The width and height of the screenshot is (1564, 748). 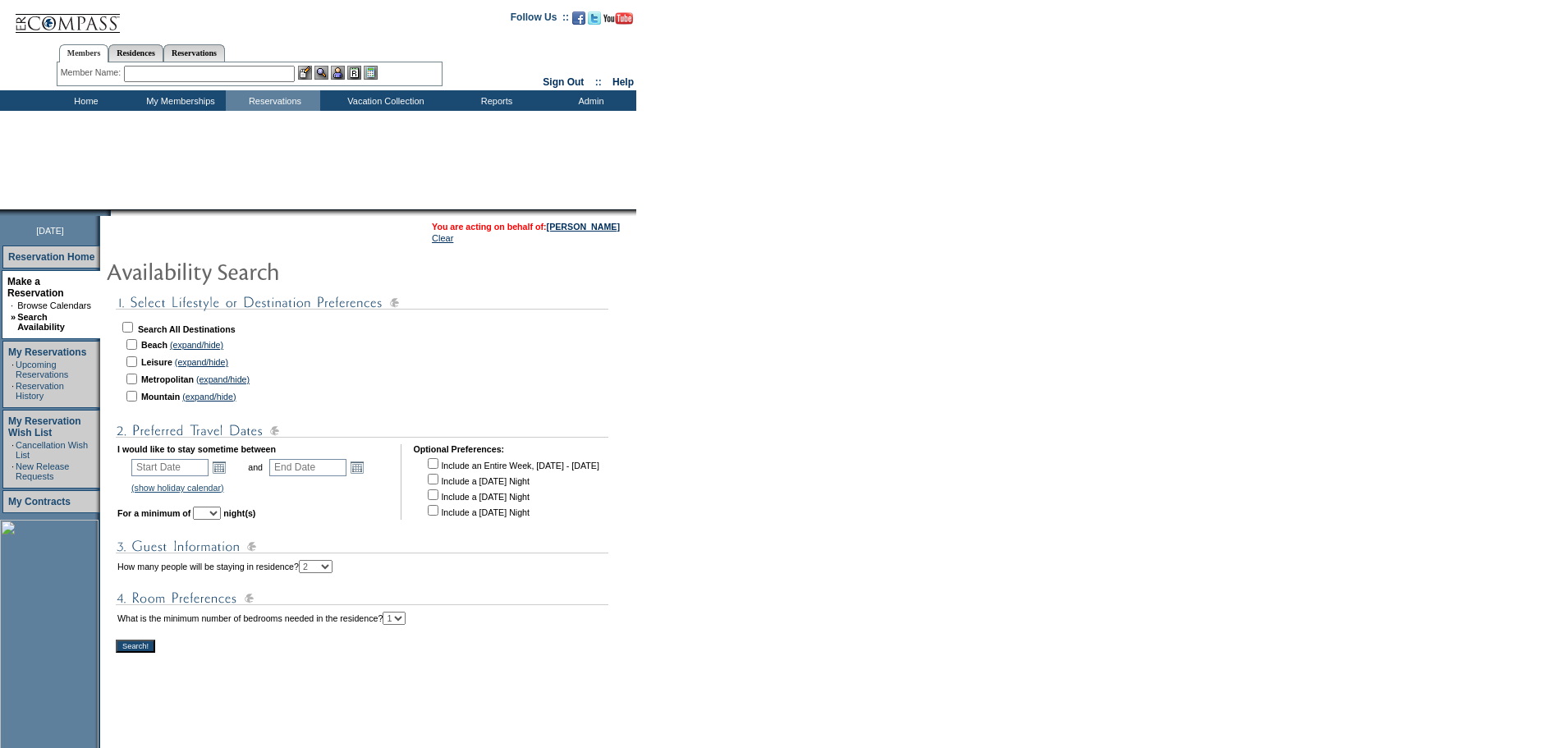 What do you see at coordinates (196, 449) in the screenshot?
I see `b: I would like to stay sometime between` at bounding box center [196, 449].